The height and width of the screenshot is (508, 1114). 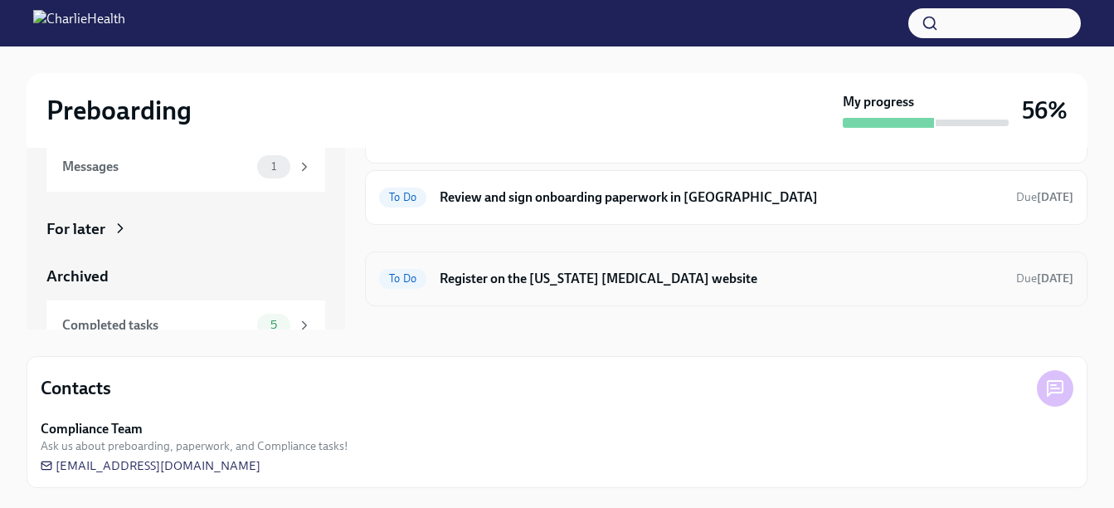 I want to click on img: CharlieHealth, so click(x=79, y=23).